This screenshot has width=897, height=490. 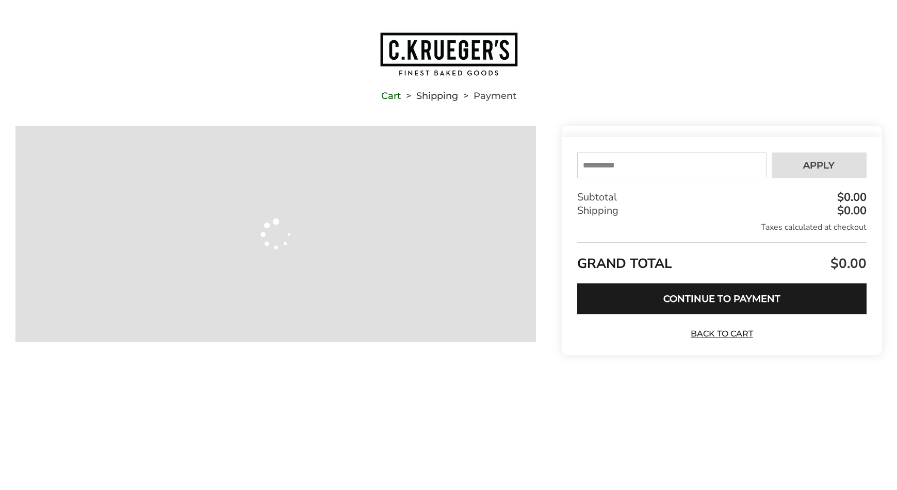 I want to click on button: Continue to Payment, so click(x=721, y=299).